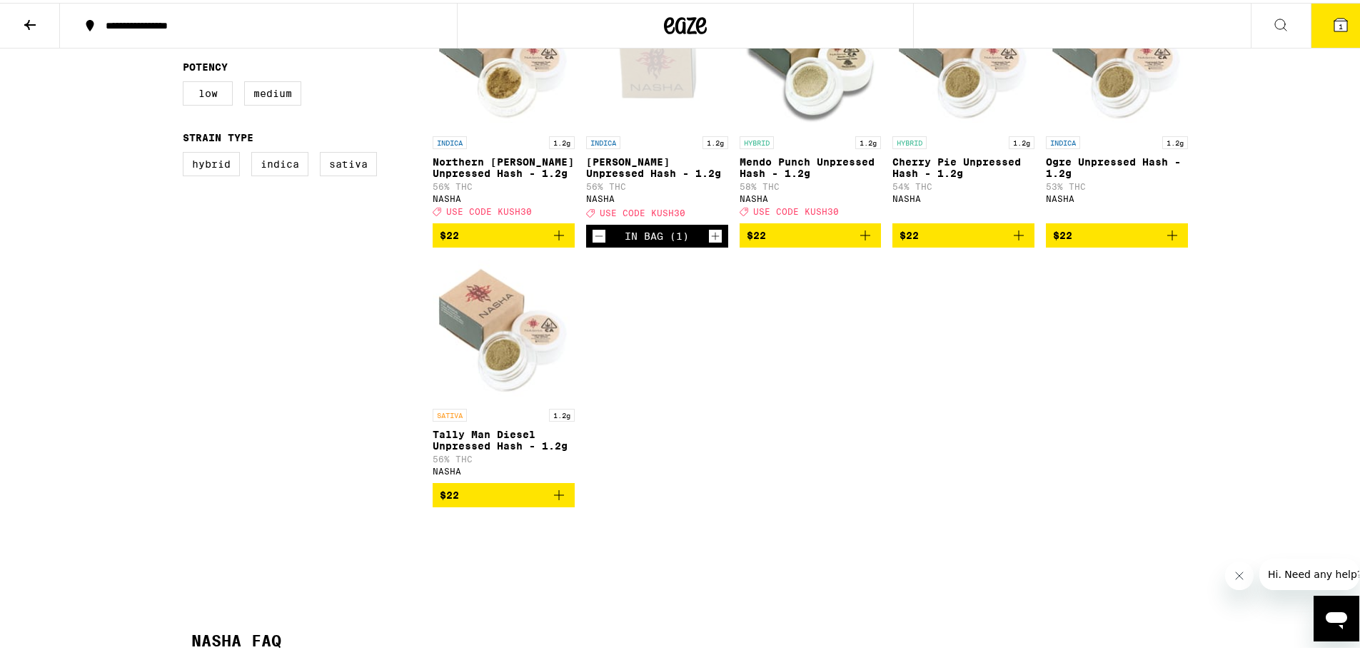 The width and height of the screenshot is (1360, 650). I want to click on p: Mendo Punch Unpressed Hash - 1.2g, so click(810, 165).